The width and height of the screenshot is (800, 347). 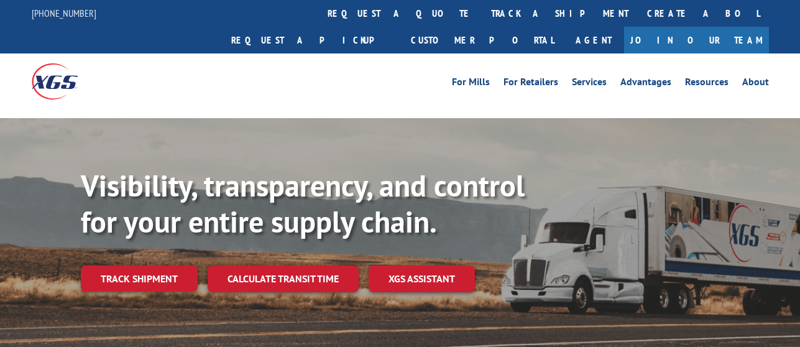 What do you see at coordinates (483, 40) in the screenshot?
I see `a: Customer Portal` at bounding box center [483, 40].